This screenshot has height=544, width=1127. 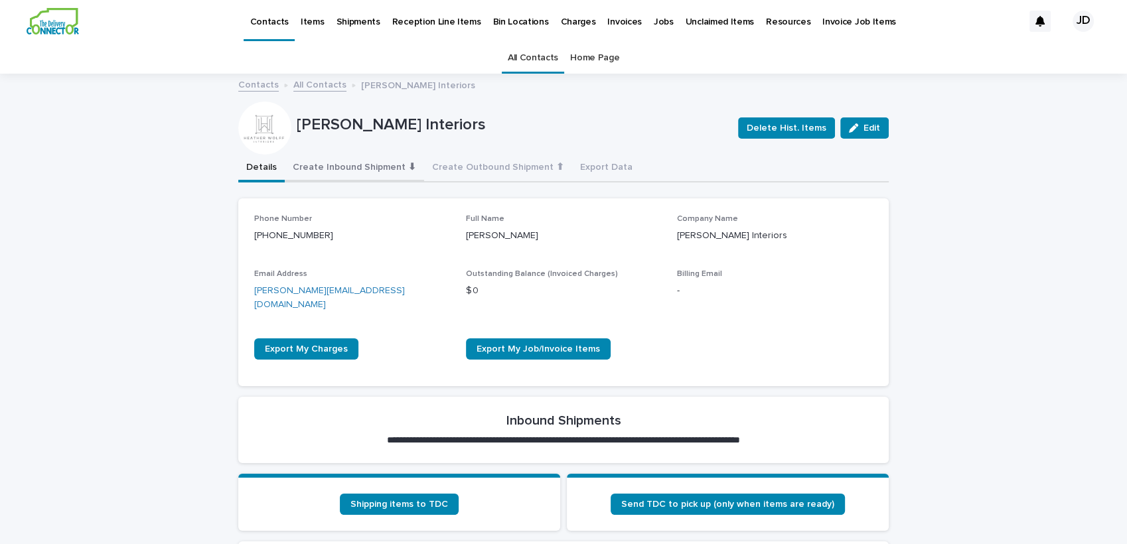 What do you see at coordinates (306, 349) in the screenshot?
I see `a: Export My Charges` at bounding box center [306, 349].